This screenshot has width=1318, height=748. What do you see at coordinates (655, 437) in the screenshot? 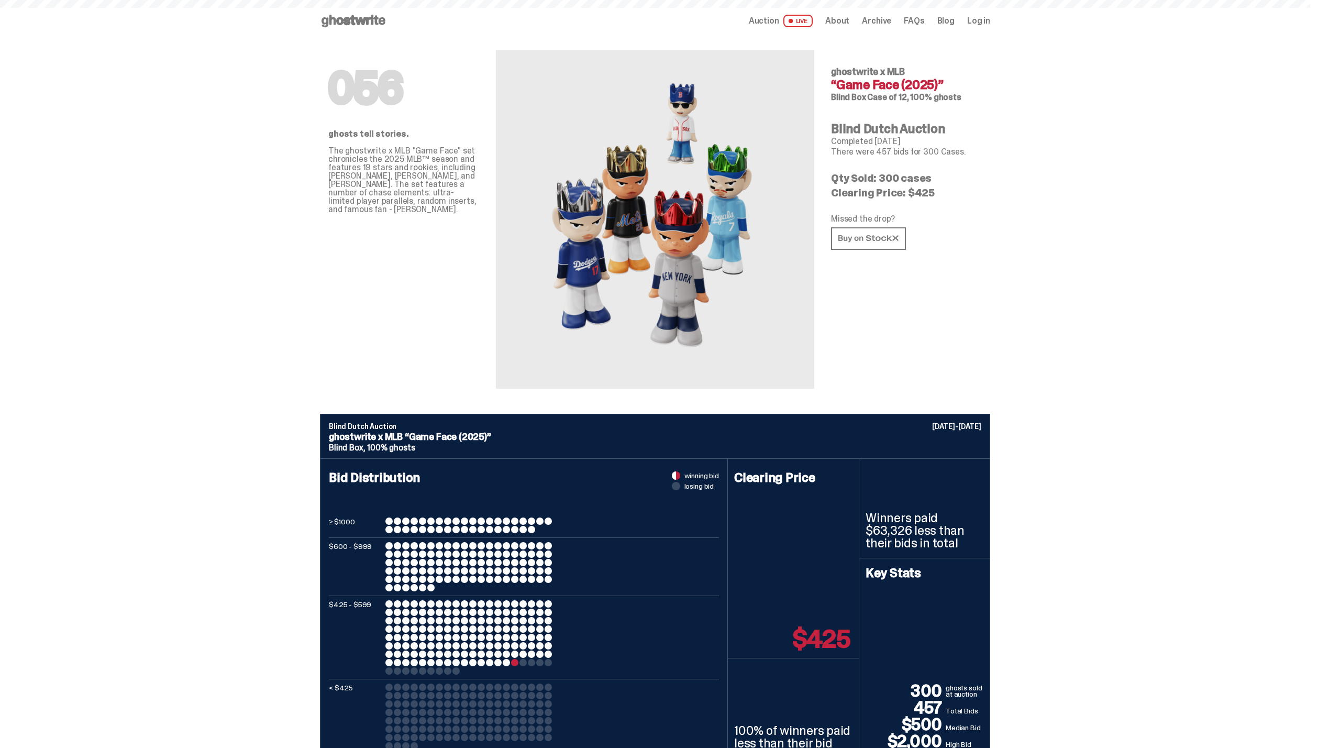
I see `p: ghostwrite x MLB “Game Face (2025)”` at bounding box center [655, 437].